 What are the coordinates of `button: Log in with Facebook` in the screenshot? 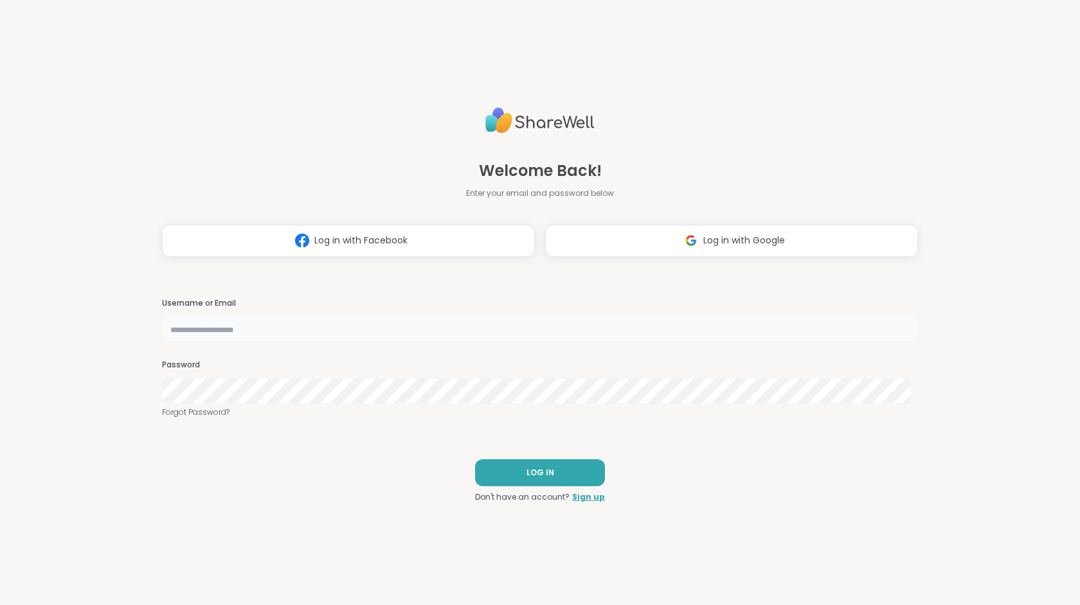 It's located at (348, 241).